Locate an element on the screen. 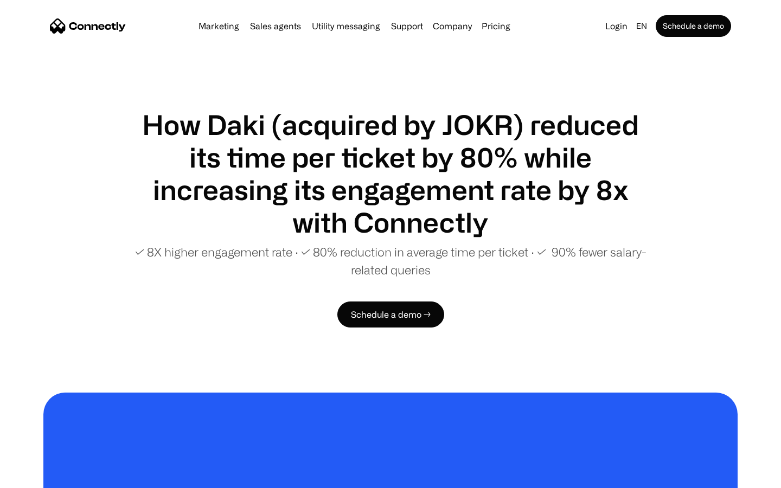  a: Login is located at coordinates (616, 26).